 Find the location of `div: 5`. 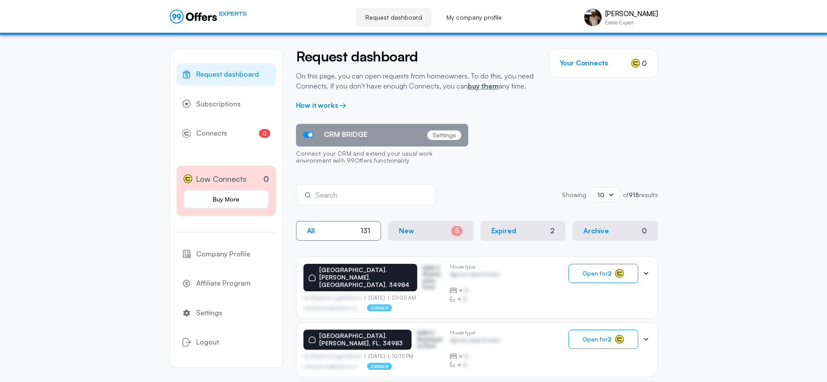

div: 5 is located at coordinates (457, 231).